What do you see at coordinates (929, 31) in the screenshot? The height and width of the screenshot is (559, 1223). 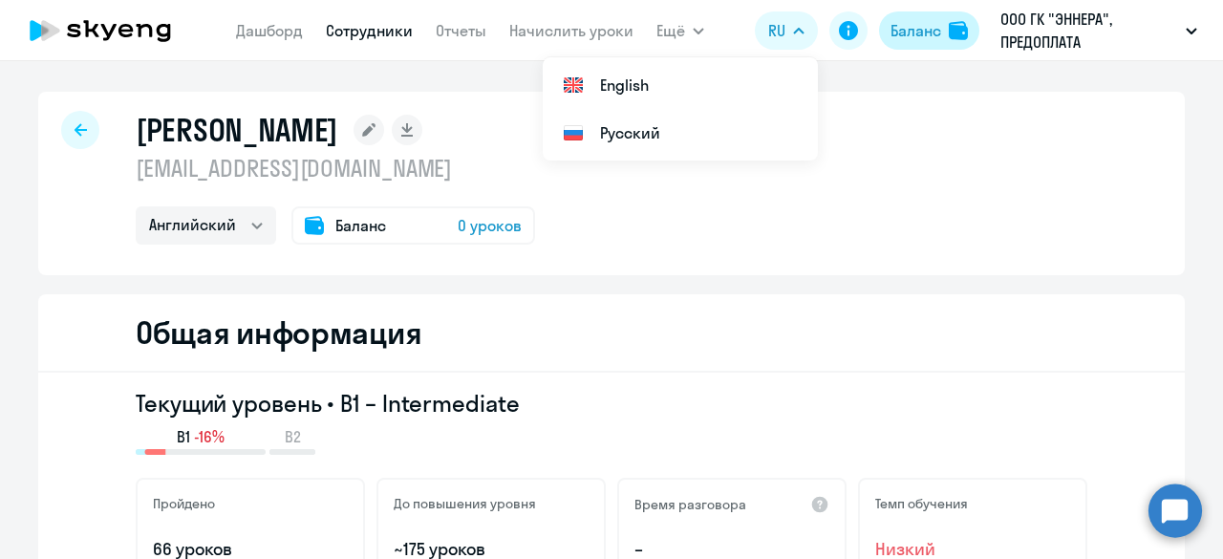 I see `a: Балансbalance` at bounding box center [929, 31].